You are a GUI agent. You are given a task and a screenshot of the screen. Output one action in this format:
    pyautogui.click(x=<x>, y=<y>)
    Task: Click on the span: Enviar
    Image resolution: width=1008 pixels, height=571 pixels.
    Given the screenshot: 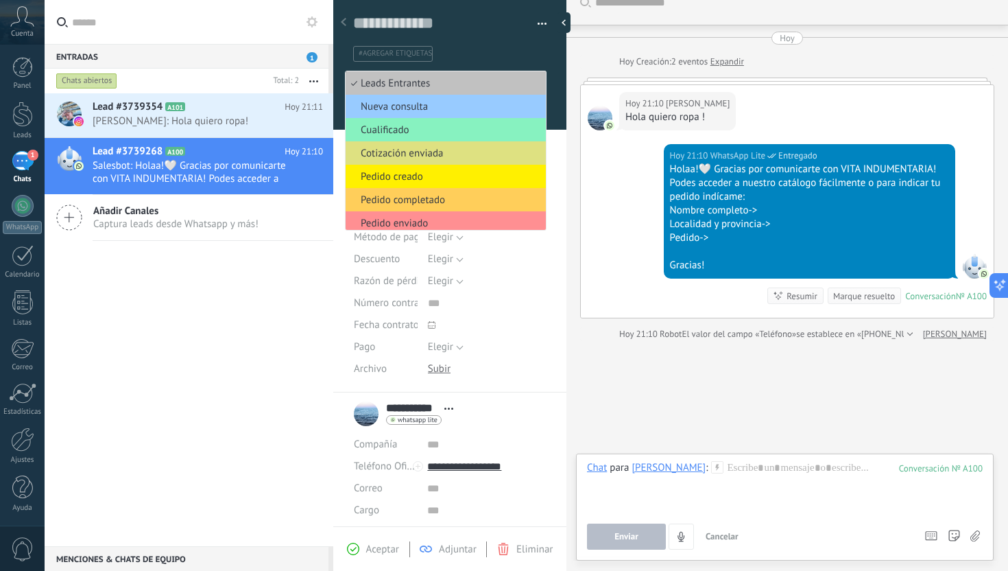 What is the action you would take?
    pyautogui.click(x=626, y=536)
    